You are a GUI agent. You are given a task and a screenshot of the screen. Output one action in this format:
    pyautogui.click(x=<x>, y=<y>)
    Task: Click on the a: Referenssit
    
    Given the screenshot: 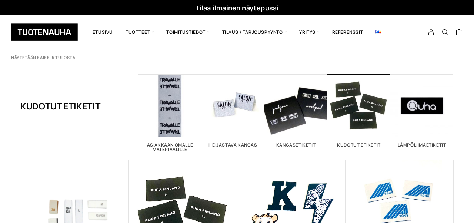 What is the action you would take?
    pyautogui.click(x=348, y=32)
    